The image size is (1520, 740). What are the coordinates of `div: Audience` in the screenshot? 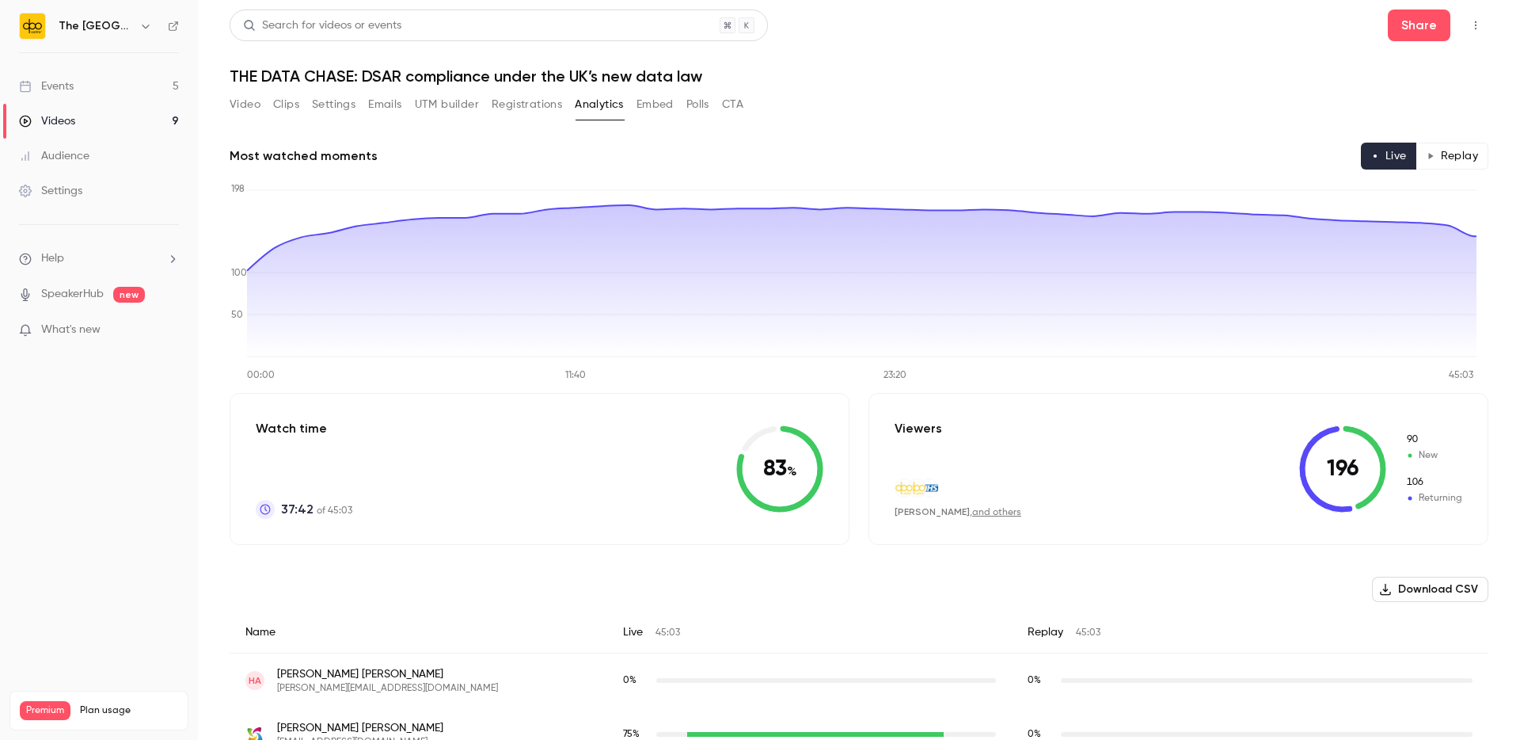 It's located at (54, 156).